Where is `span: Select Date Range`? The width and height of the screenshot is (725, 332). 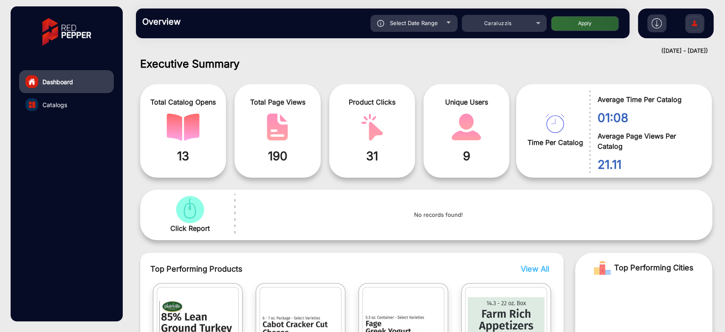
span: Select Date Range is located at coordinates (414, 23).